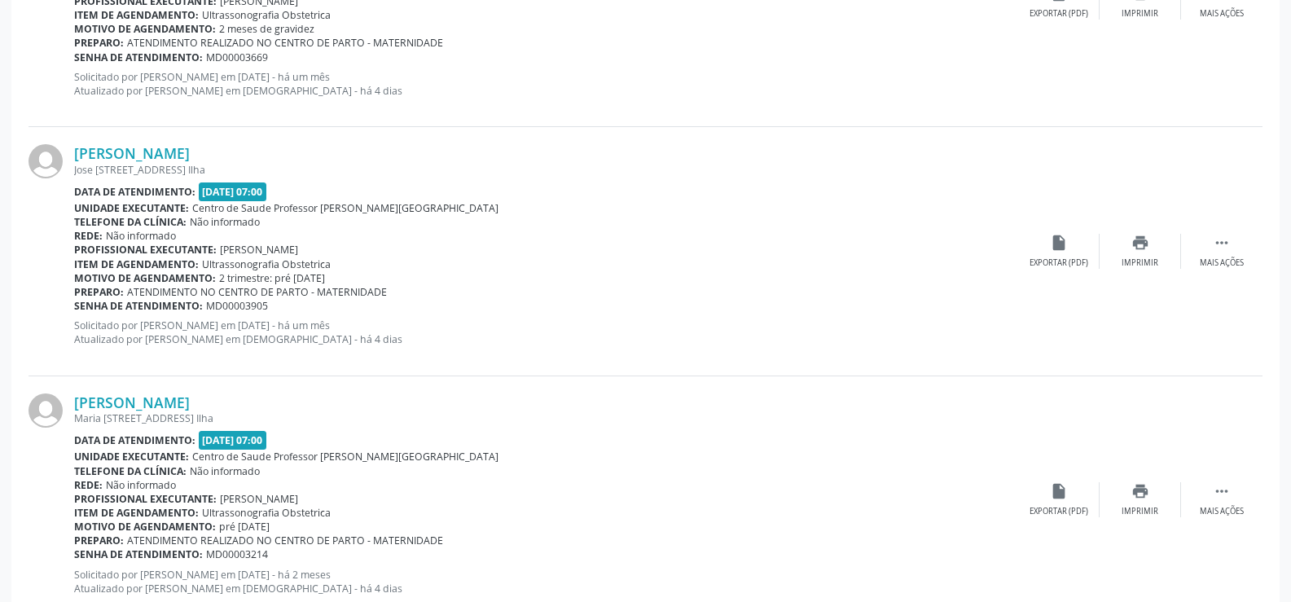 This screenshot has width=1291, height=602. Describe the element at coordinates (237, 554) in the screenshot. I see `span: MD00003214` at that location.